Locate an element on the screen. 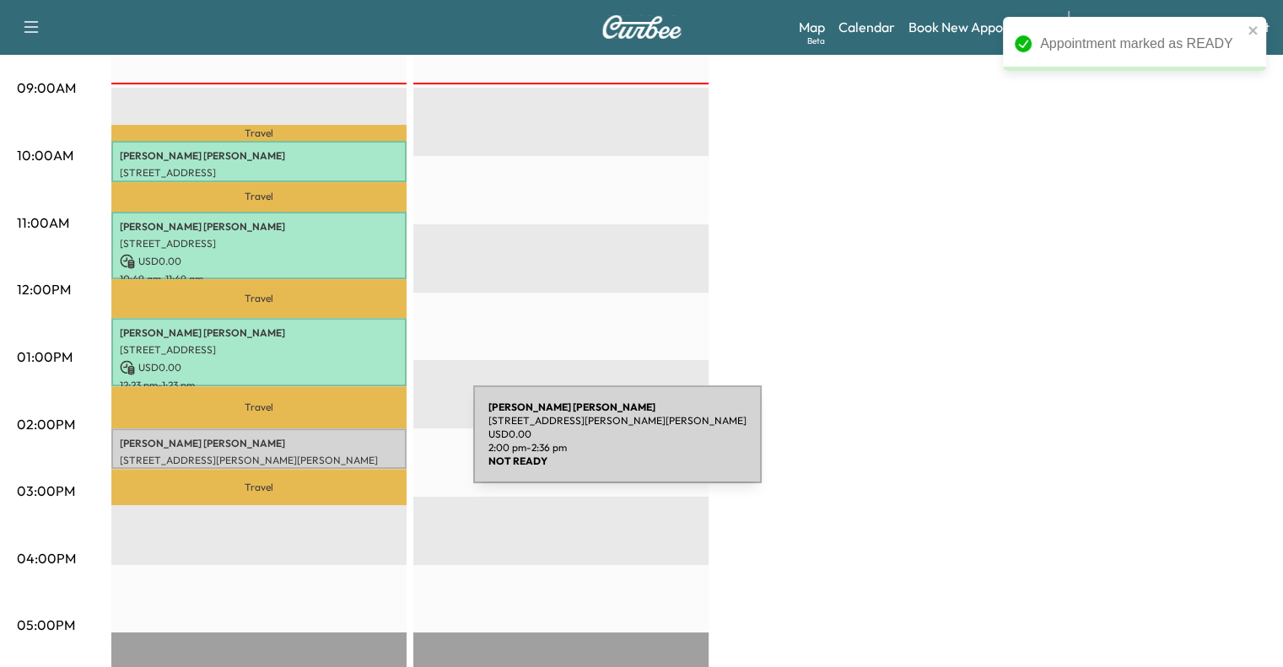 This screenshot has width=1283, height=667. p: 10:00AM is located at coordinates (45, 155).